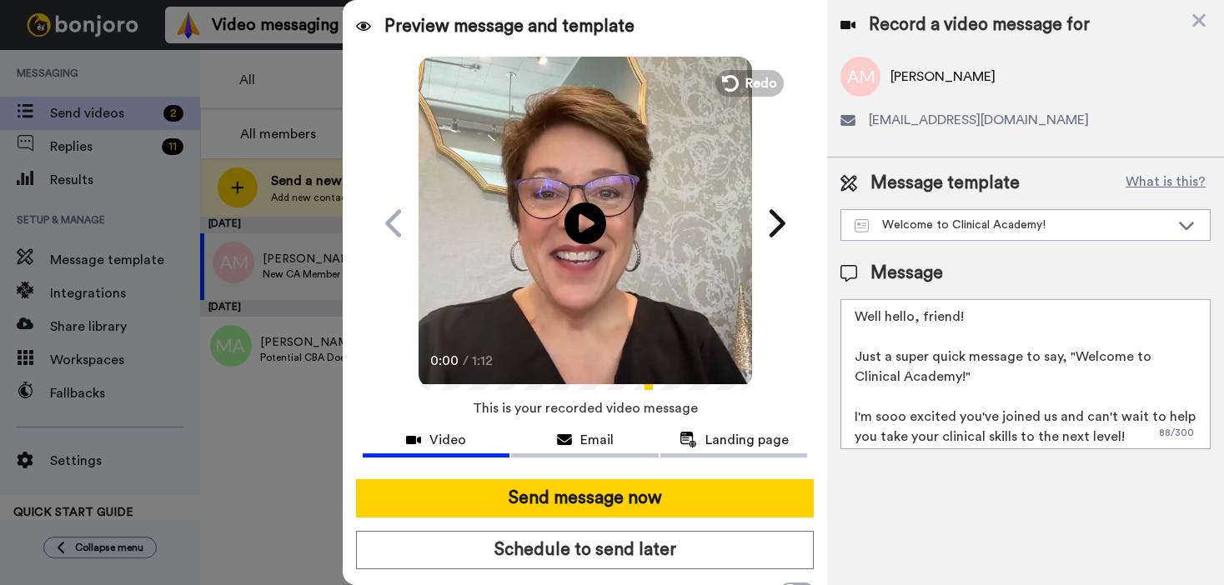 The image size is (1224, 585). I want to click on span: Landing page, so click(747, 440).